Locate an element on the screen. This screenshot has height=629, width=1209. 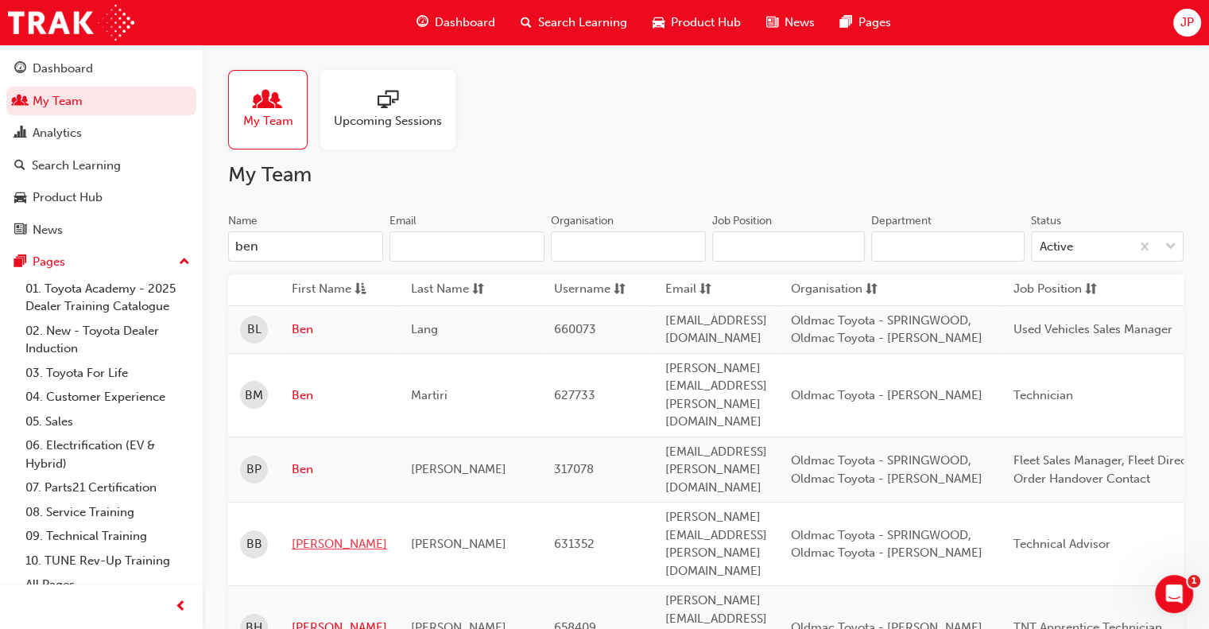
span: Last Name is located at coordinates (440, 289).